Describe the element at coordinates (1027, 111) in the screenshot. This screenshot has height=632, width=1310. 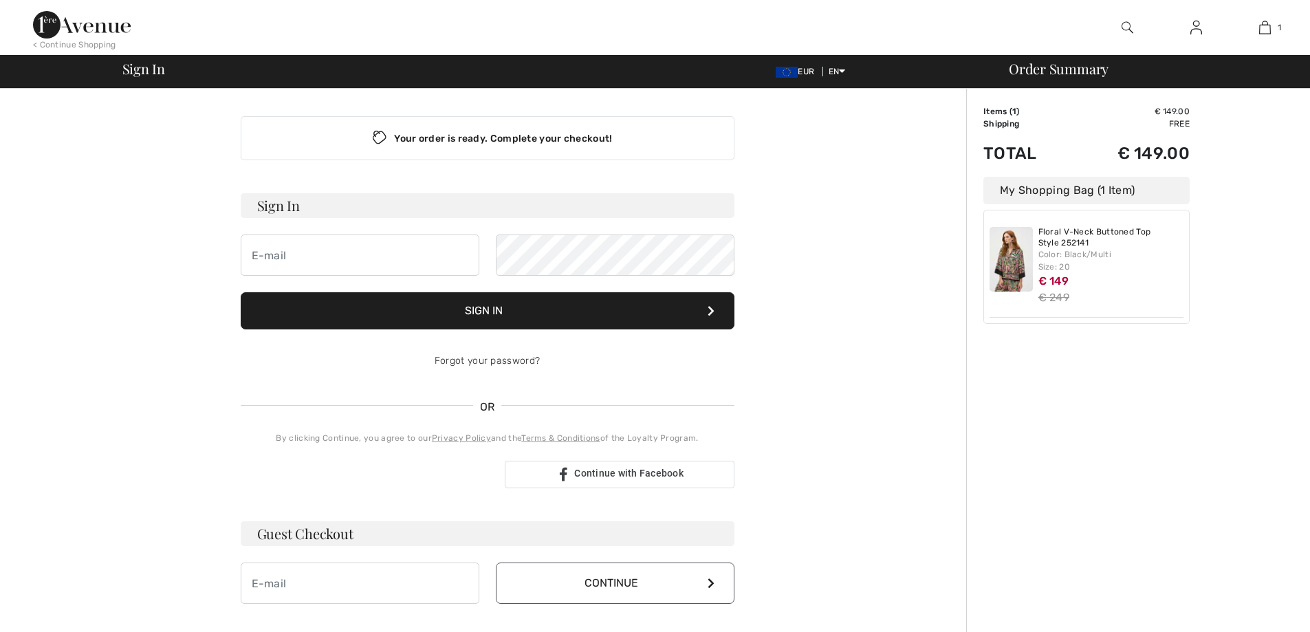
I see `td: Items ( )` at that location.